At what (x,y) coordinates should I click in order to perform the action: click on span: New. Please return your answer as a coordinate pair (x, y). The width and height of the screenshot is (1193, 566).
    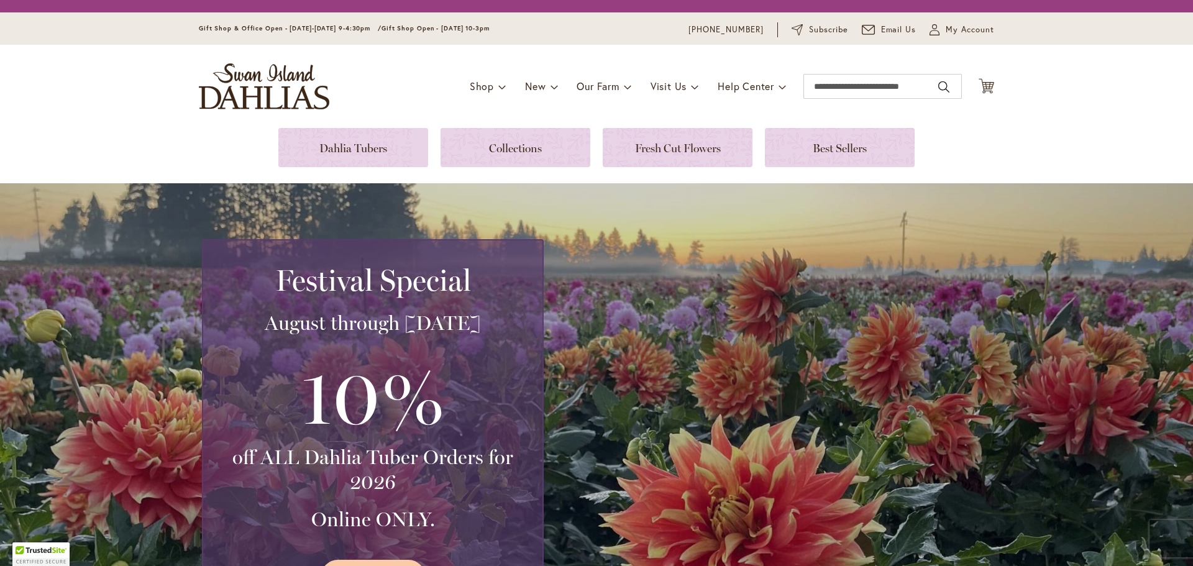
    Looking at the image, I should click on (535, 86).